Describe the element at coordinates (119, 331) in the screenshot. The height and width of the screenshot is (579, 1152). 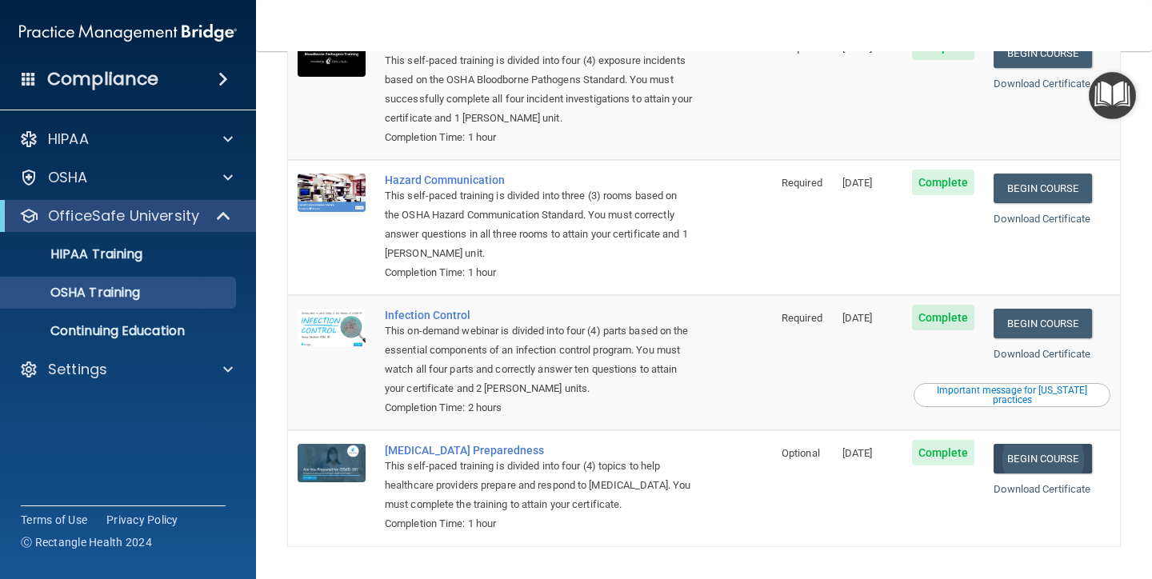
I see `p: Continuing Education` at that location.